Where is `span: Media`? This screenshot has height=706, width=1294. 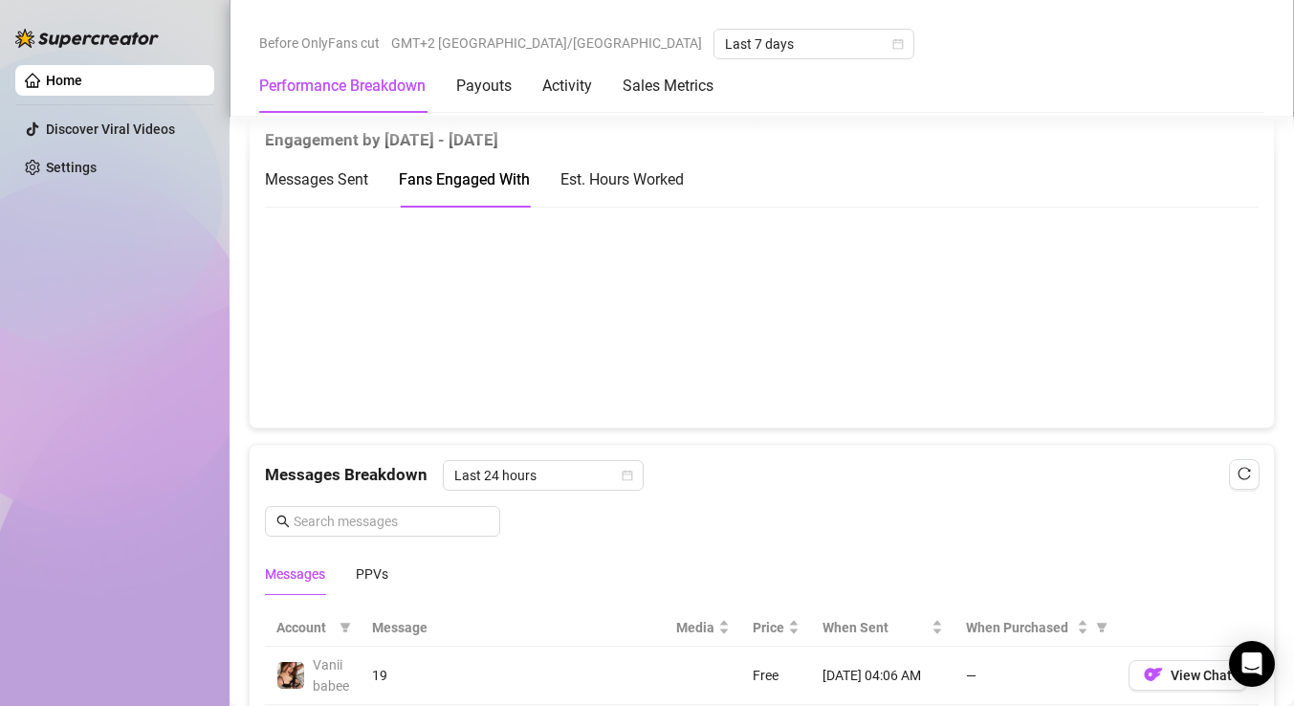 span: Media is located at coordinates (695, 627).